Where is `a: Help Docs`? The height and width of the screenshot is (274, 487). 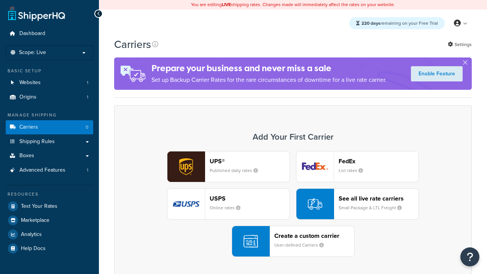
a: Help Docs is located at coordinates (49, 248).